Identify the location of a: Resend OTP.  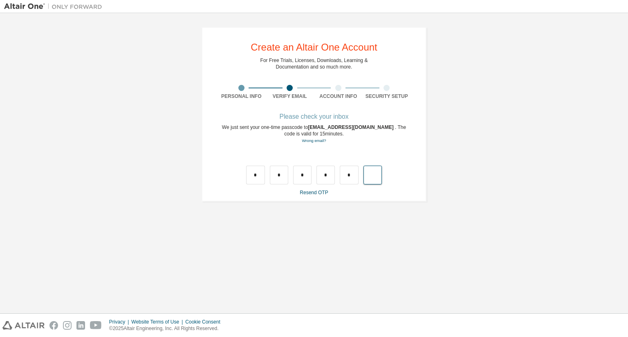
(313, 193).